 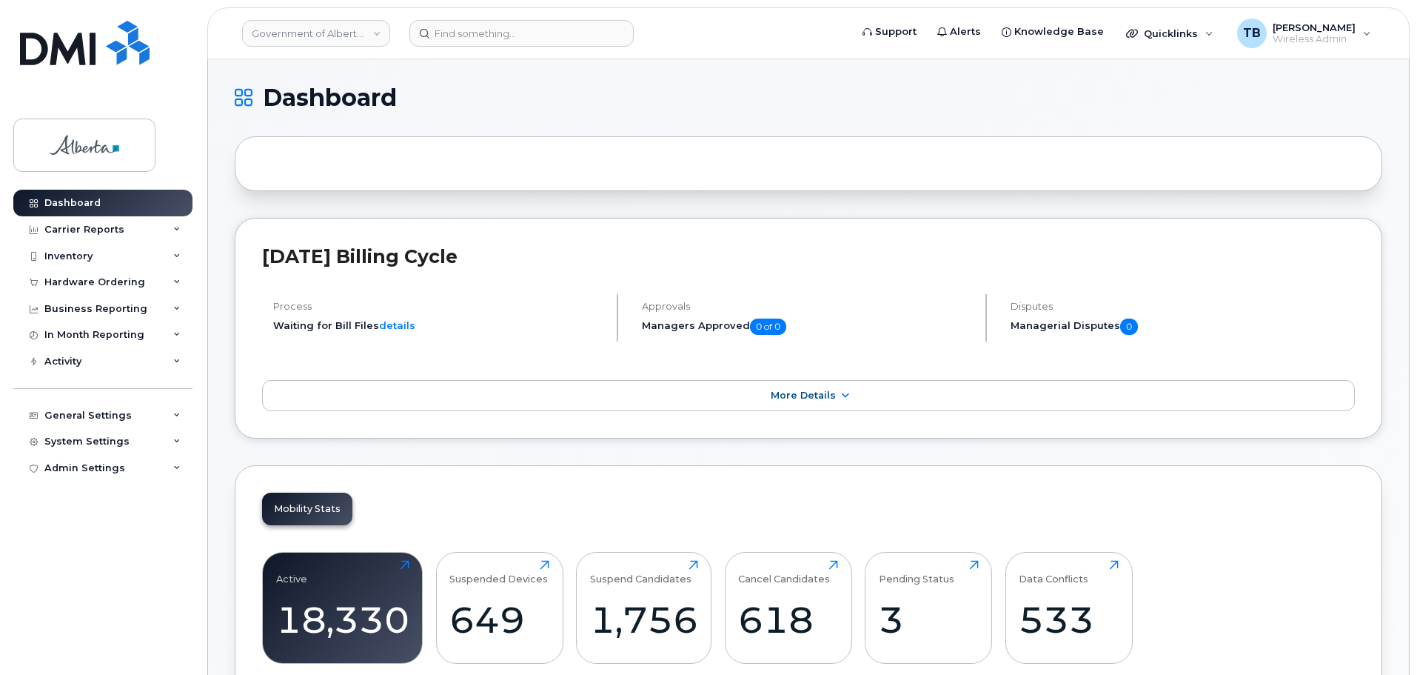 What do you see at coordinates (1054, 572) in the screenshot?
I see `div: Data Conflicts` at bounding box center [1054, 572].